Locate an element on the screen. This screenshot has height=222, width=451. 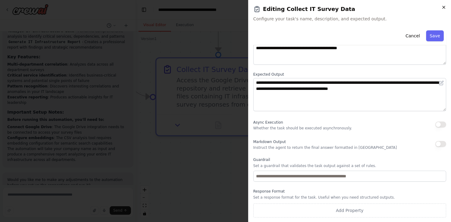
label: Response Format is located at coordinates (350, 191).